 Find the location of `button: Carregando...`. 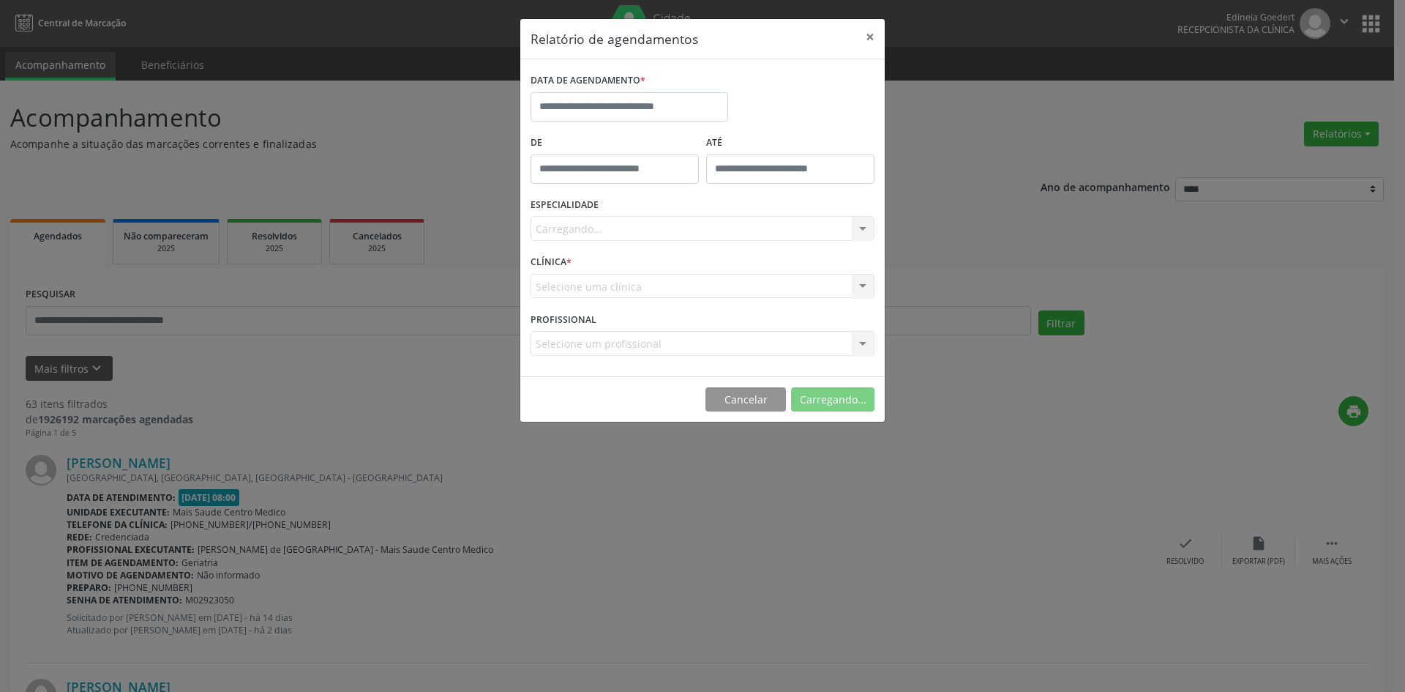

button: Carregando... is located at coordinates (833, 400).